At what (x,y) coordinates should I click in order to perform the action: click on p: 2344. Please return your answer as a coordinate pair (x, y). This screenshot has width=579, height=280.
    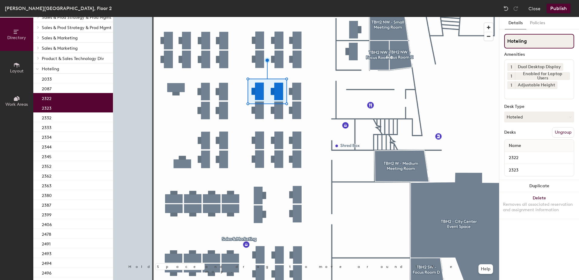
    Looking at the image, I should click on (47, 146).